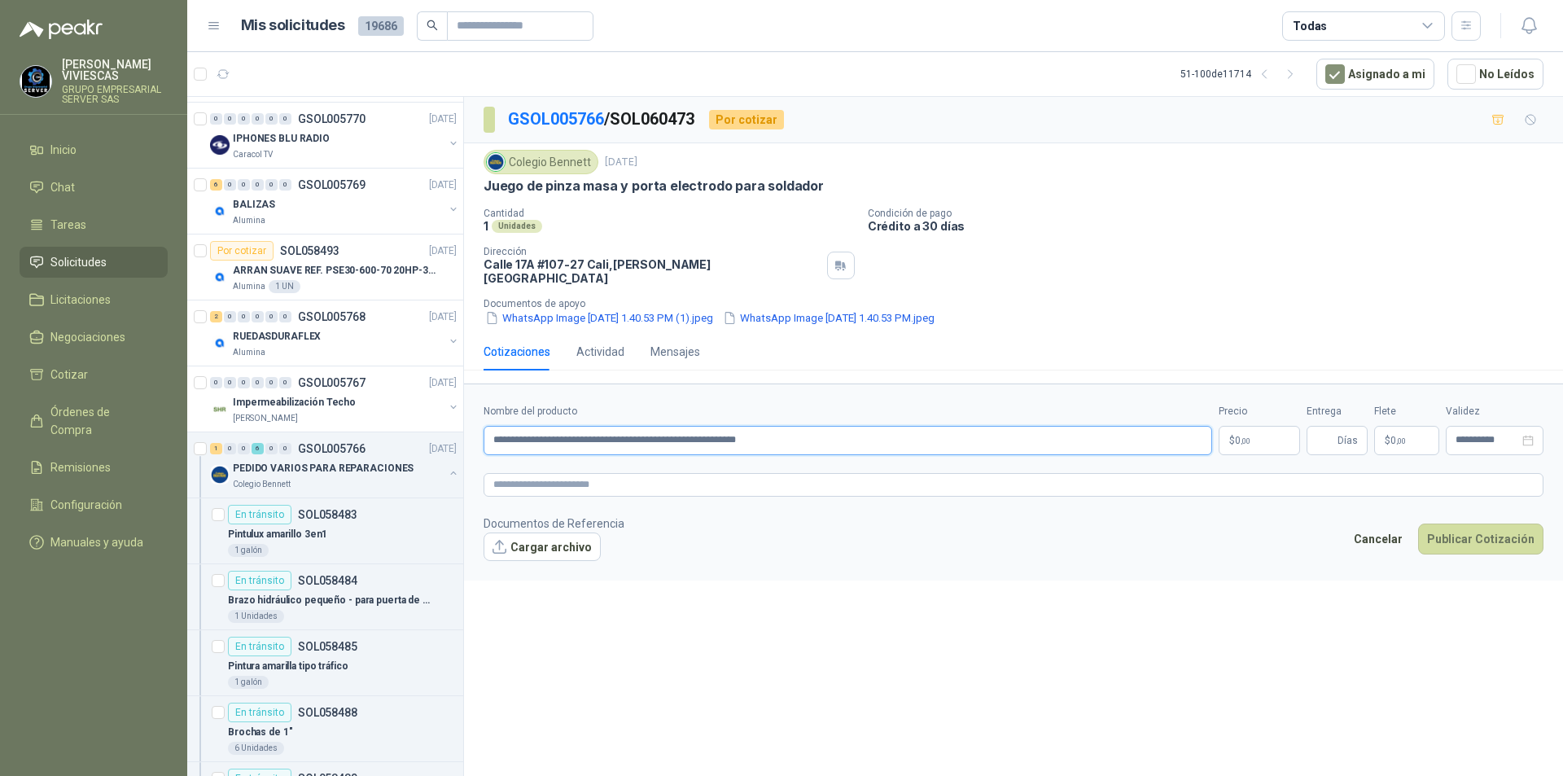 Image resolution: width=1563 pixels, height=776 pixels. What do you see at coordinates (81, 300) in the screenshot?
I see `span: Licitaciones` at bounding box center [81, 300].